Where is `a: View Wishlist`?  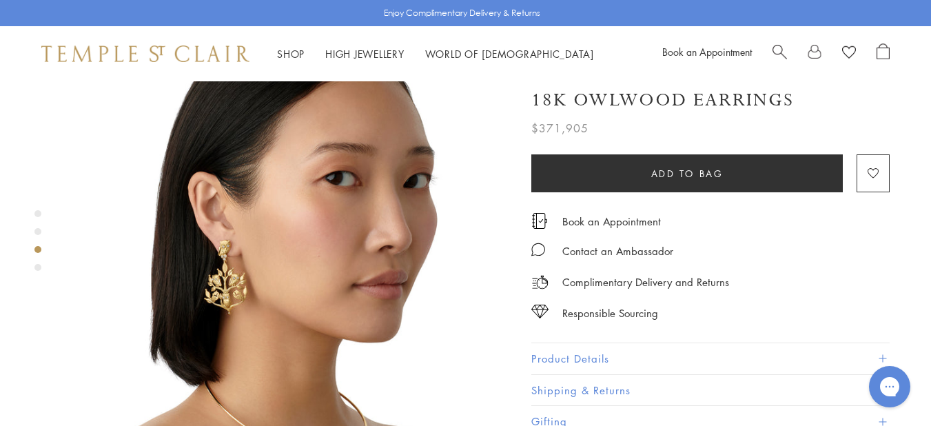
a: View Wishlist is located at coordinates (849, 54).